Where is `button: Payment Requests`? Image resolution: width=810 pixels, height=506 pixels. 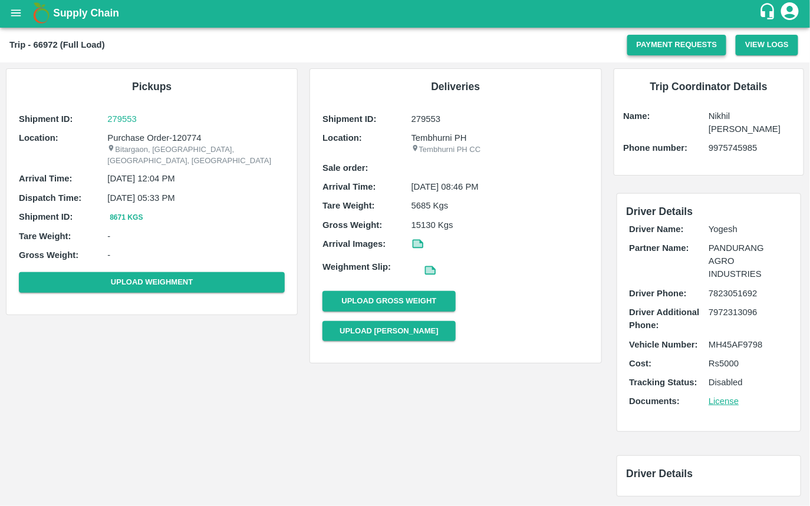
button: Payment Requests is located at coordinates (677, 45).